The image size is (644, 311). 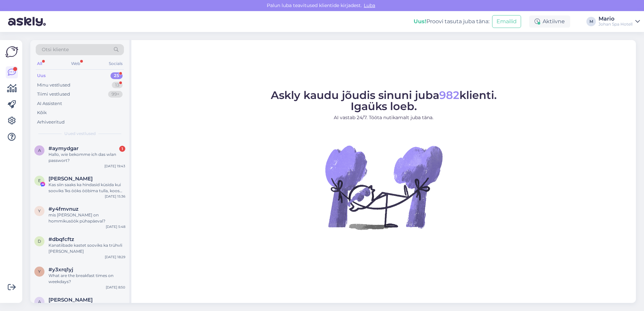 What do you see at coordinates (87, 188) in the screenshot?
I see `div: Kas siin saaks ka hindasid küsida kui sooviks 1ks ööks ööbima tulla, koos hommikusöögiga? :)` at bounding box center [87, 188].